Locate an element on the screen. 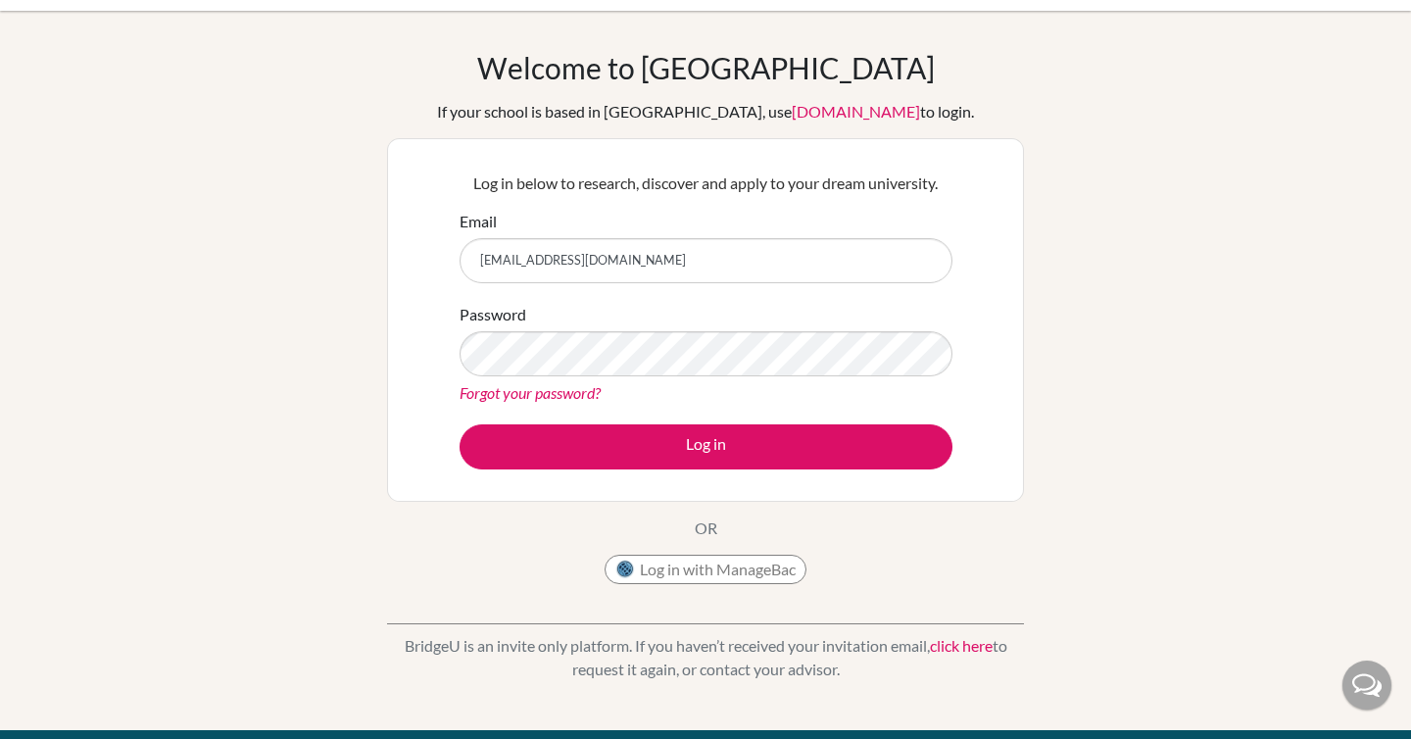  p: OR is located at coordinates (705, 528).